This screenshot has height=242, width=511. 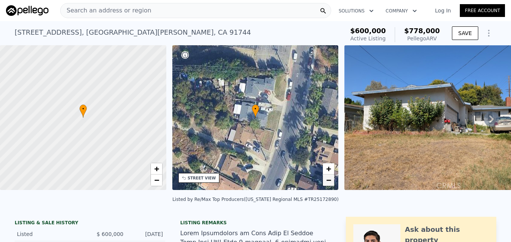 What do you see at coordinates (27, 11) in the screenshot?
I see `img: Pellego` at bounding box center [27, 11].